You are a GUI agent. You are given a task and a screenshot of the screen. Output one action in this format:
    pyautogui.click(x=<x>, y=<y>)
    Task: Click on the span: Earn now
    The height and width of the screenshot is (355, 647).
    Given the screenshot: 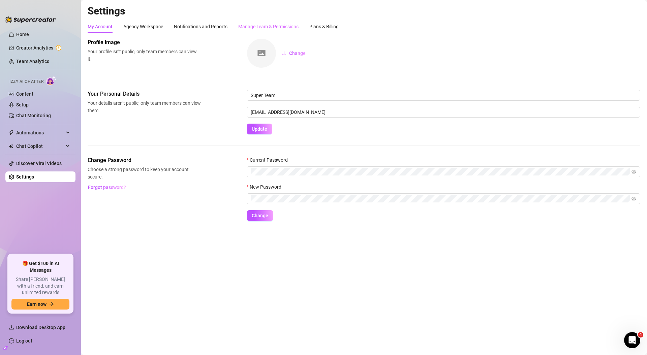 What is the action you would take?
    pyautogui.click(x=37, y=304)
    